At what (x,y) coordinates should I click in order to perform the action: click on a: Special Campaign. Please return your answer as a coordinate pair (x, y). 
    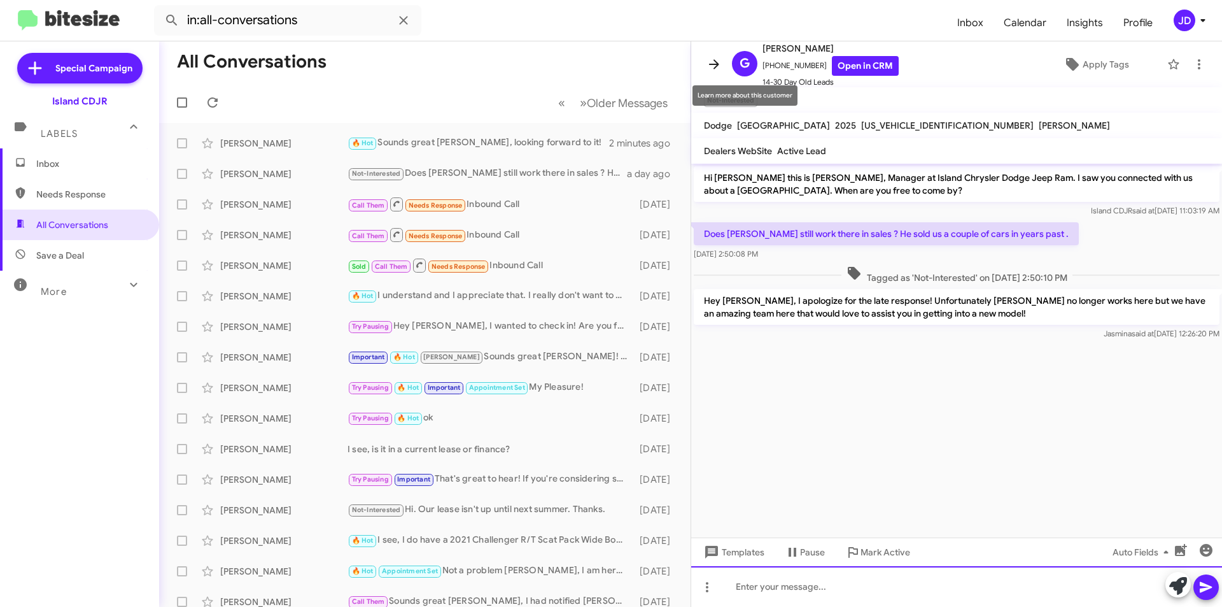
    Looking at the image, I should click on (80, 68).